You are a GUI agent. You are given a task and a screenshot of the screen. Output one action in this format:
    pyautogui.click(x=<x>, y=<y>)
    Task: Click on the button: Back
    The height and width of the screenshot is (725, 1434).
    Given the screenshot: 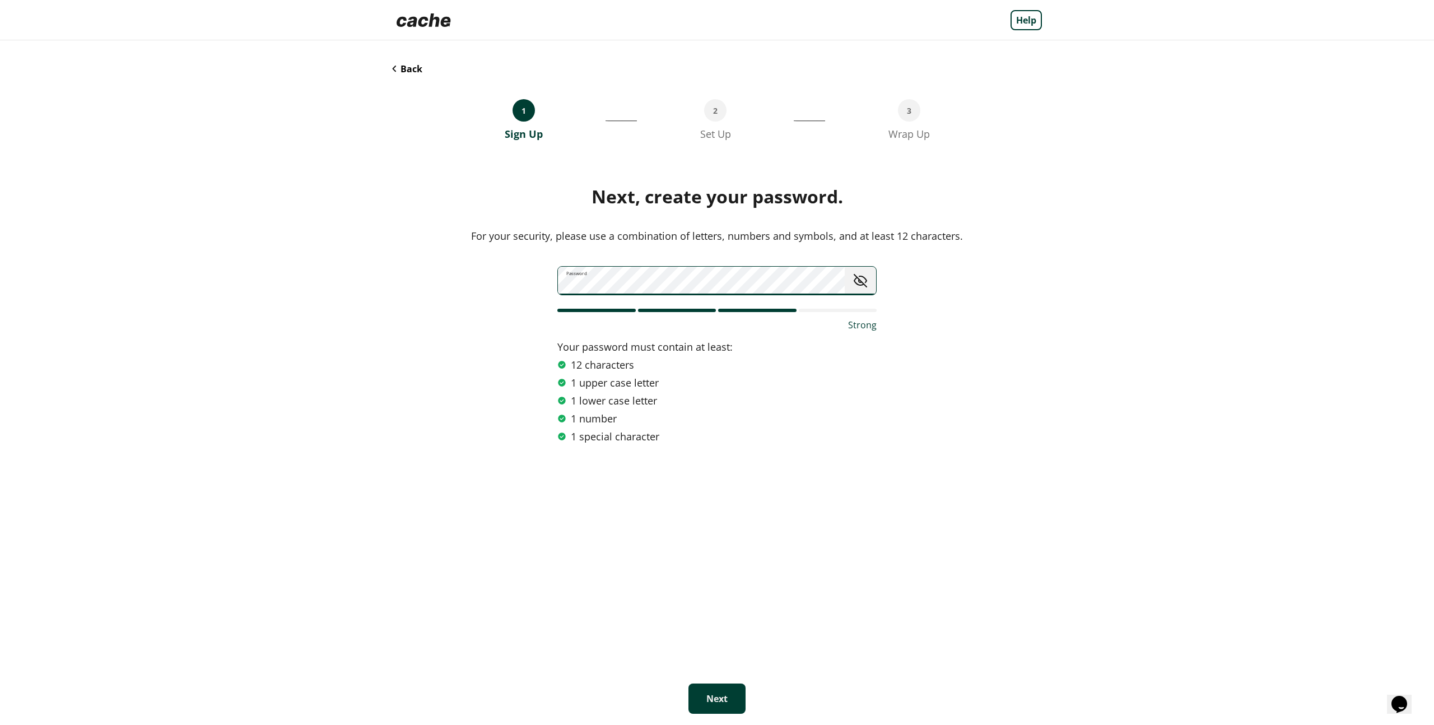 What is the action you would take?
    pyautogui.click(x=407, y=69)
    